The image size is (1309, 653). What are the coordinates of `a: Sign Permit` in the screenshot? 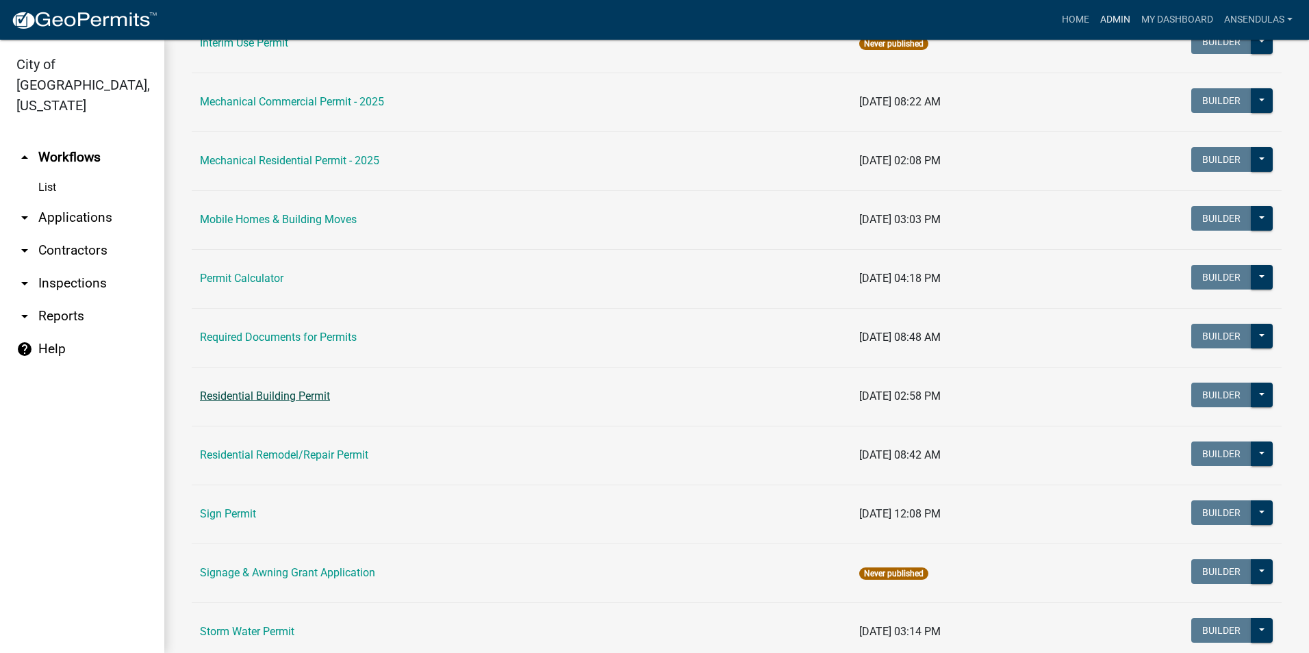 It's located at (228, 513).